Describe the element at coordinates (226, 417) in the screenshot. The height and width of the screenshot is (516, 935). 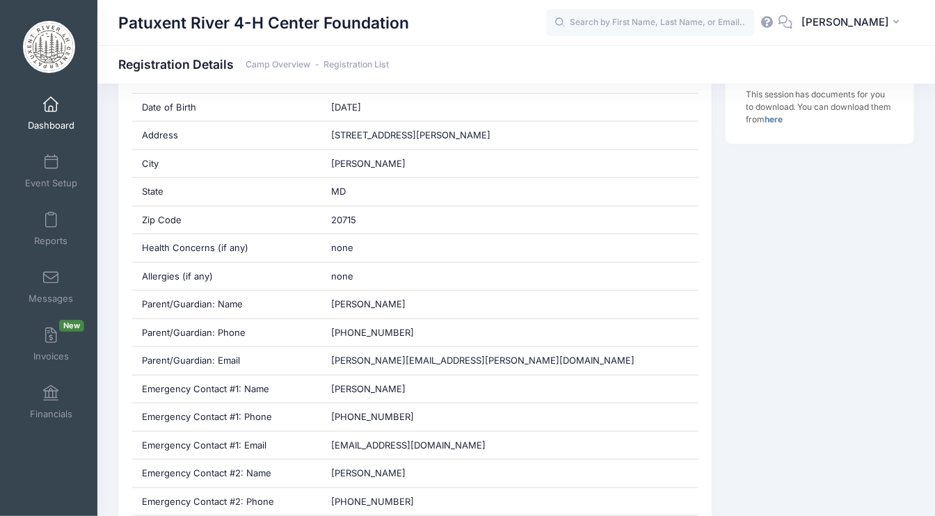
I see `div: Emergency Contact #1: Phone` at that location.